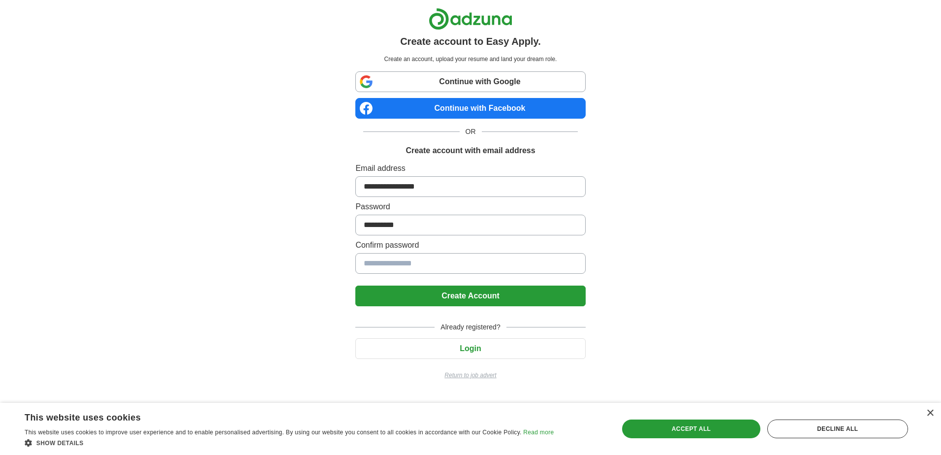 This screenshot has height=455, width=941. What do you see at coordinates (470, 375) in the screenshot?
I see `a: Return to job advert` at bounding box center [470, 375].